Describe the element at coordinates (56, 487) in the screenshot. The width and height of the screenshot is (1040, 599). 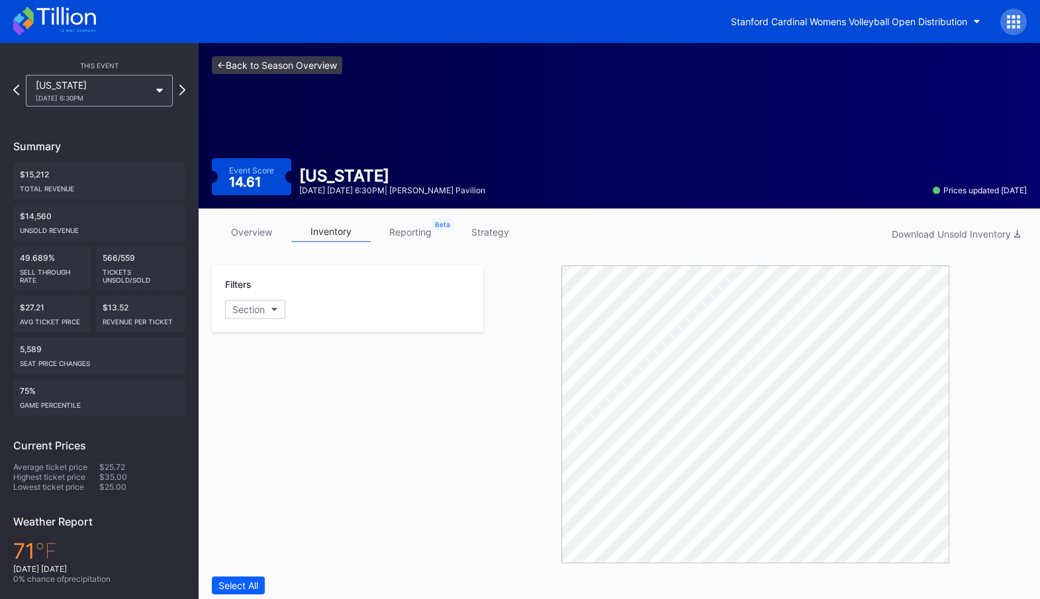
I see `div: Lowest ticket price` at that location.